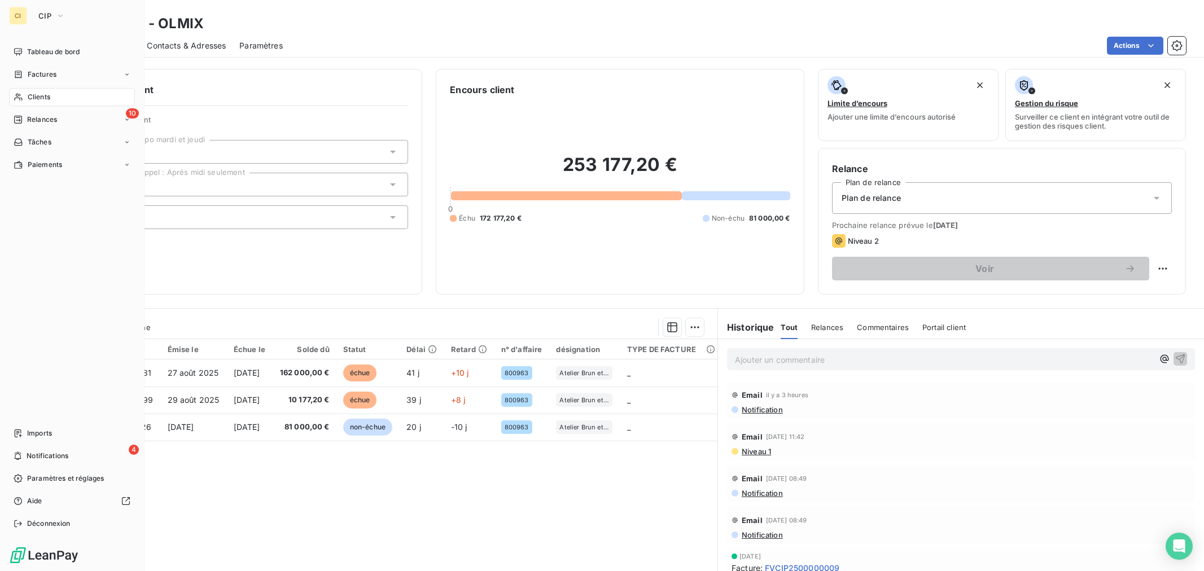 This screenshot has width=1204, height=571. I want to click on div: Délai, so click(422, 349).